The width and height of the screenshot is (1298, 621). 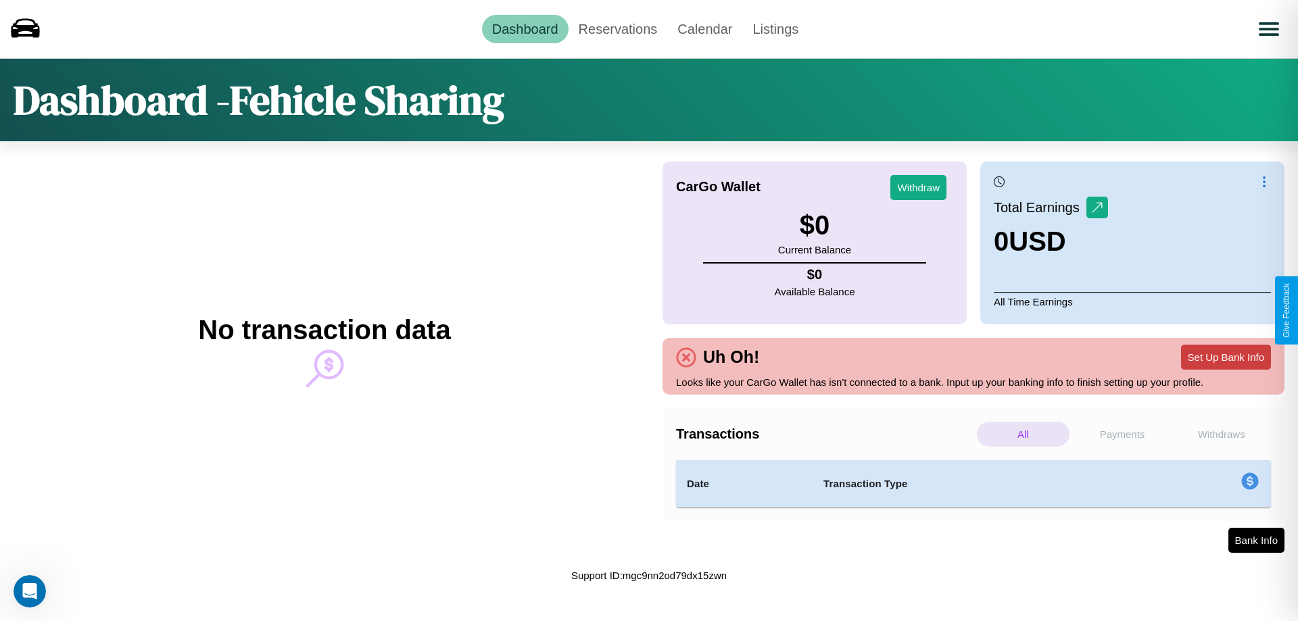 I want to click on h4: Uh Oh!, so click(x=731, y=357).